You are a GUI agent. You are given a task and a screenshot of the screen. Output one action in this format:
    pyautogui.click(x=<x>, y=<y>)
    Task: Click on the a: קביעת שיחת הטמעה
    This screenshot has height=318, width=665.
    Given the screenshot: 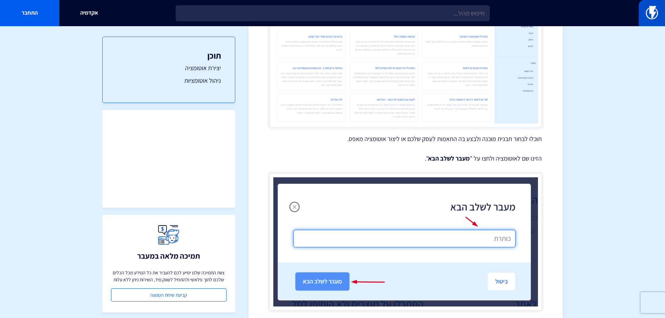 What is the action you would take?
    pyautogui.click(x=169, y=295)
    